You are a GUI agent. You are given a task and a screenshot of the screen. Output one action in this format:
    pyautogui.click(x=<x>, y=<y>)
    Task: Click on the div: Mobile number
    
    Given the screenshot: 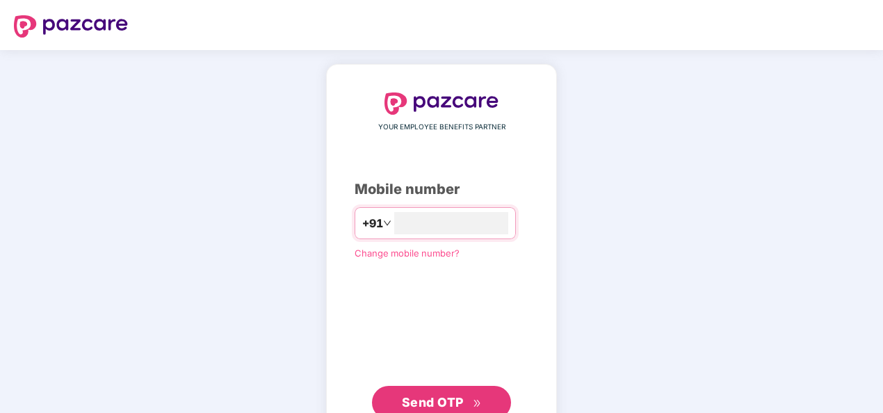 What is the action you would take?
    pyautogui.click(x=442, y=189)
    